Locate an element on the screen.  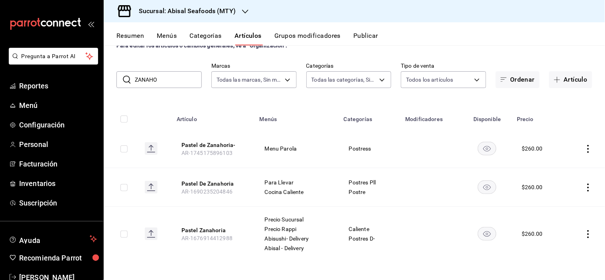
button: Artículo is located at coordinates (570, 80).